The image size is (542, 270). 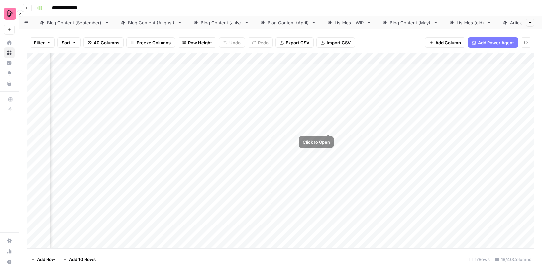 What do you see at coordinates (151, 23) in the screenshot?
I see `a: Blog Content (August)` at bounding box center [151, 23].